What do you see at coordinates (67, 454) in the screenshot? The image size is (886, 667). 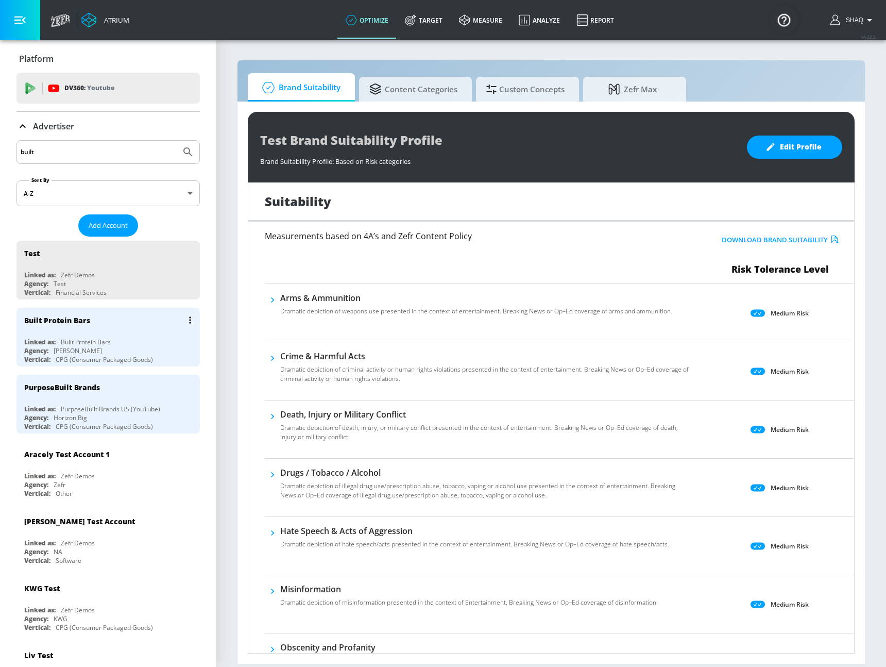 I see `div: Aracely Test Account 1` at bounding box center [67, 454].